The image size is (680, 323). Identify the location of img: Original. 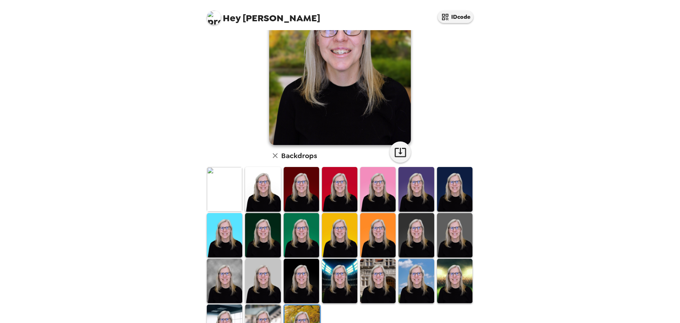
(225, 189).